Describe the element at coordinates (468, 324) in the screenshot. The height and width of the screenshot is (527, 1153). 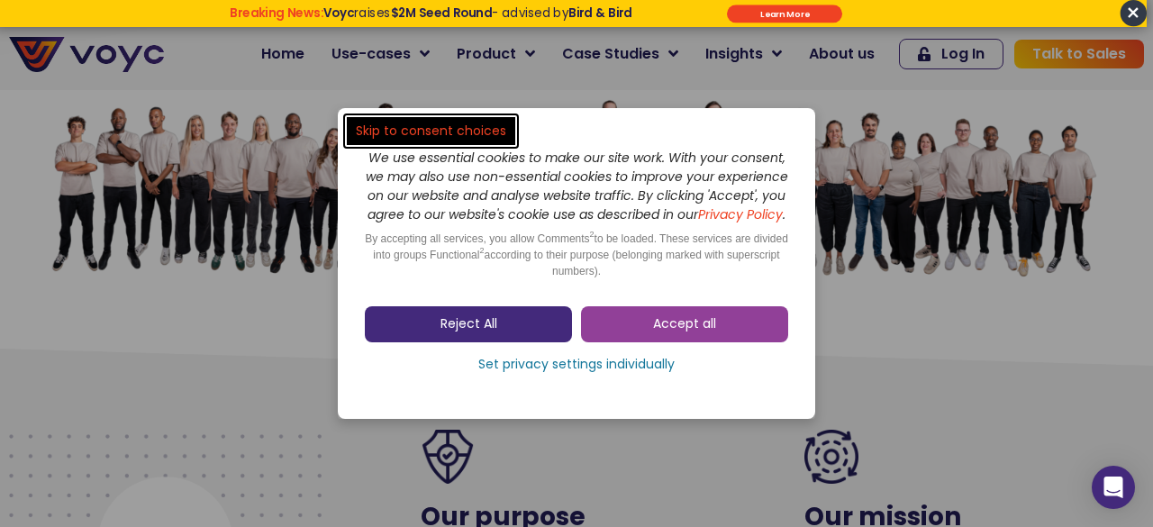
I see `span: Reject All` at that location.